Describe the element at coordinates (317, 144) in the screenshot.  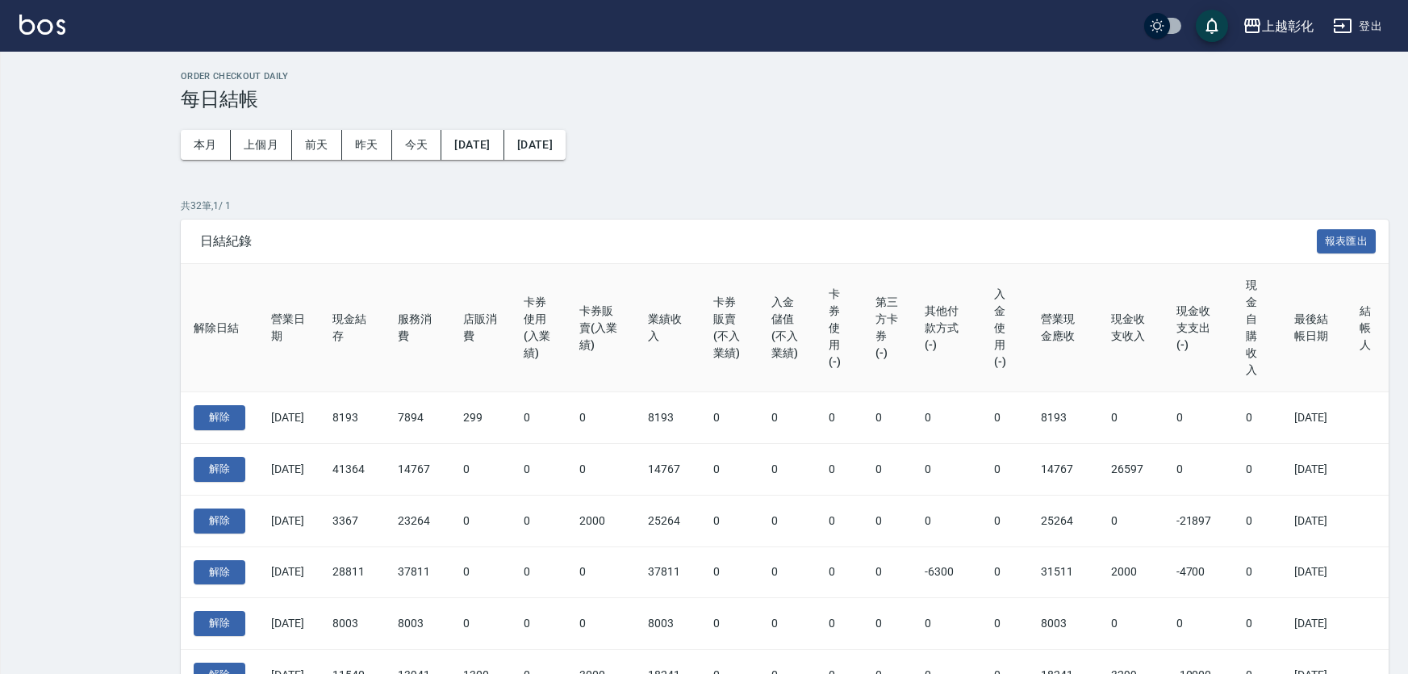
I see `button: 前天` at that location.